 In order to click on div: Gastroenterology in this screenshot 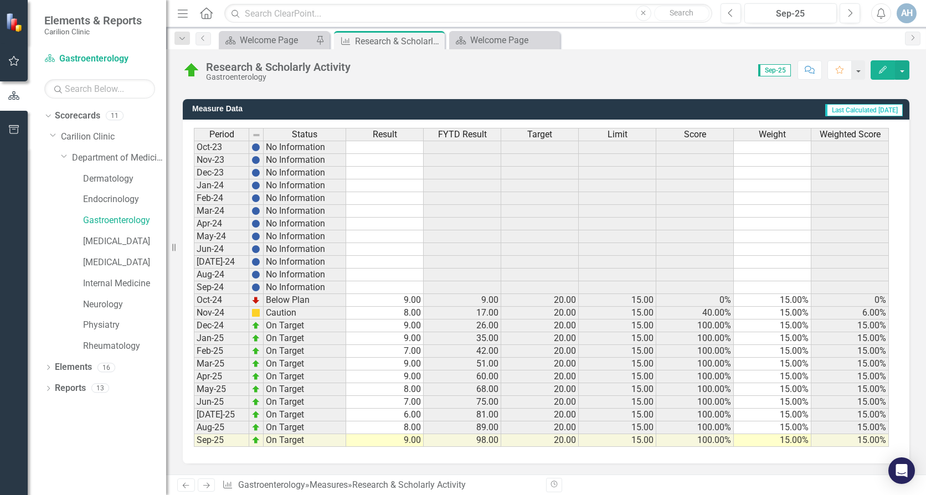, I will do `click(278, 77)`.